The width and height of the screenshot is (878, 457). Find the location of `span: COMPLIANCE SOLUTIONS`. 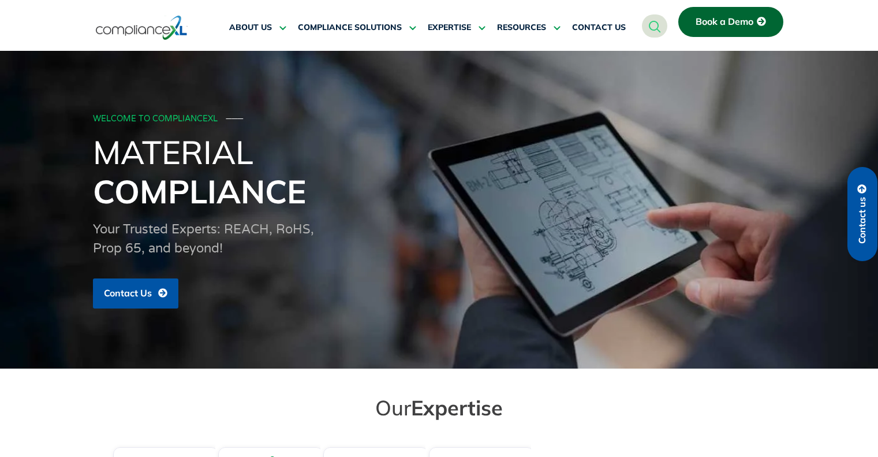

span: COMPLIANCE SOLUTIONS is located at coordinates (350, 28).